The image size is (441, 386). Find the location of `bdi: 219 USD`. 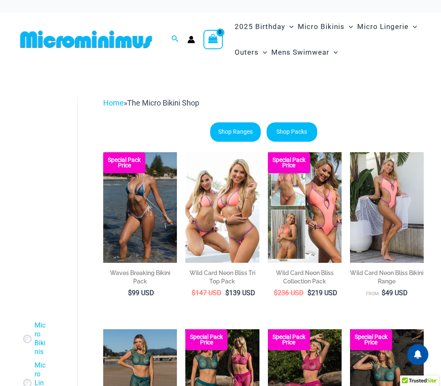

bdi: 219 USD is located at coordinates (322, 293).